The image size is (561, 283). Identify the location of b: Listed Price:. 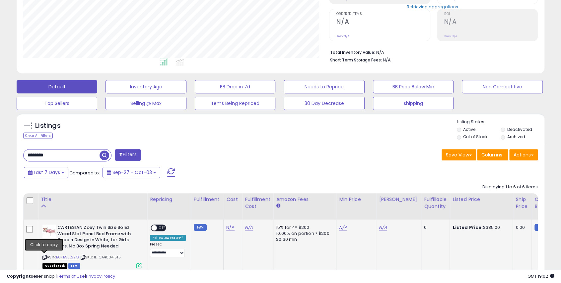
(468, 227).